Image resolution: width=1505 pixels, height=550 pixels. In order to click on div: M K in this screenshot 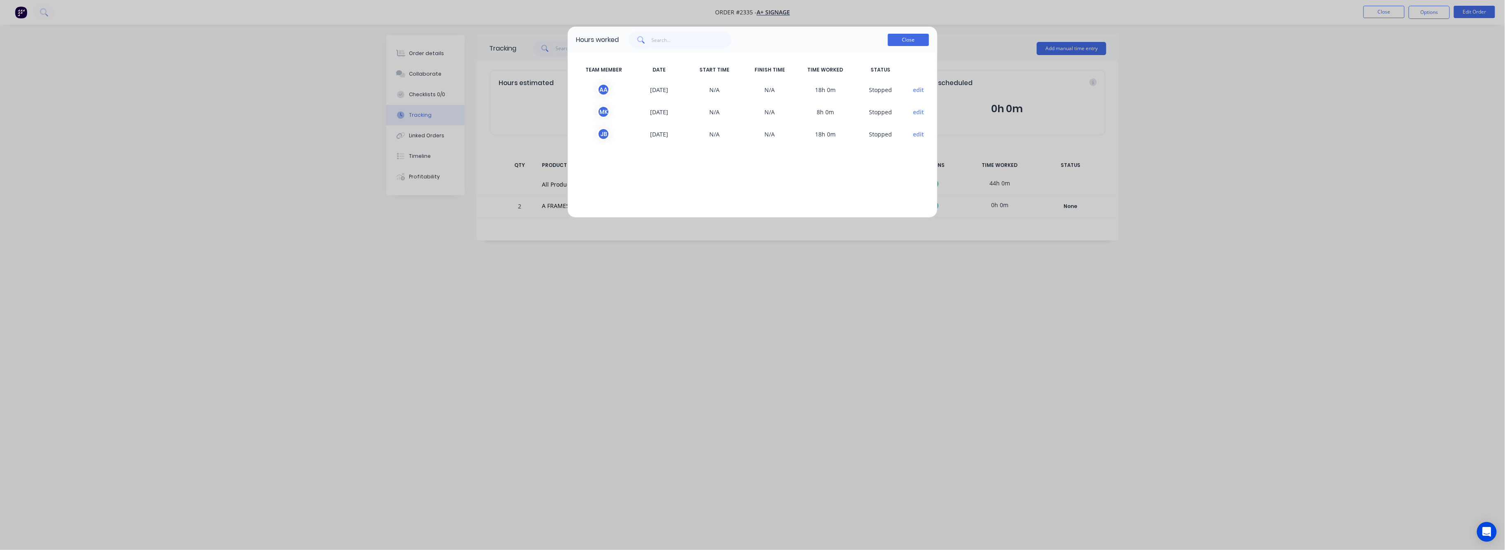, I will do `click(603, 112)`.